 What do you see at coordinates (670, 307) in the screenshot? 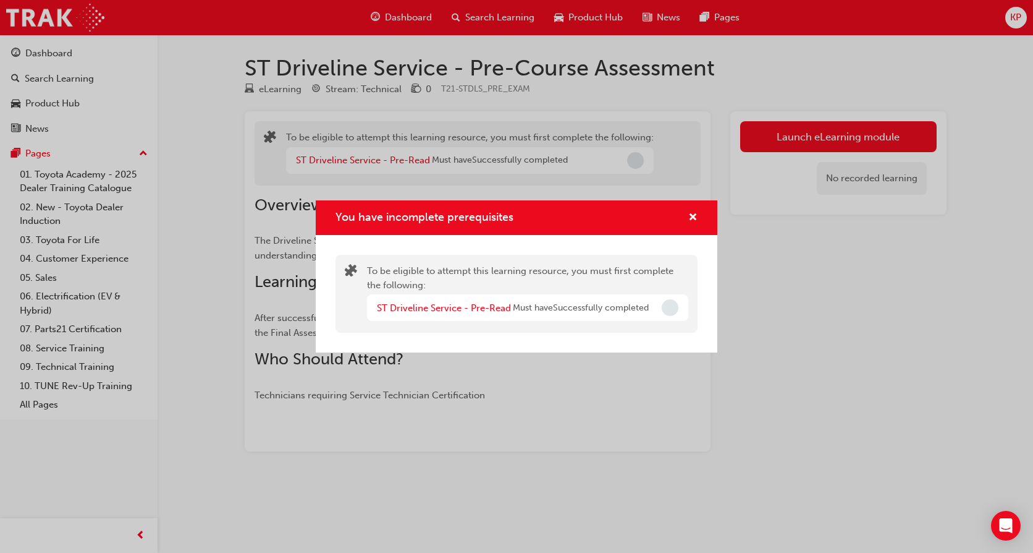
I see `span: Incomplete` at bounding box center [670, 307].